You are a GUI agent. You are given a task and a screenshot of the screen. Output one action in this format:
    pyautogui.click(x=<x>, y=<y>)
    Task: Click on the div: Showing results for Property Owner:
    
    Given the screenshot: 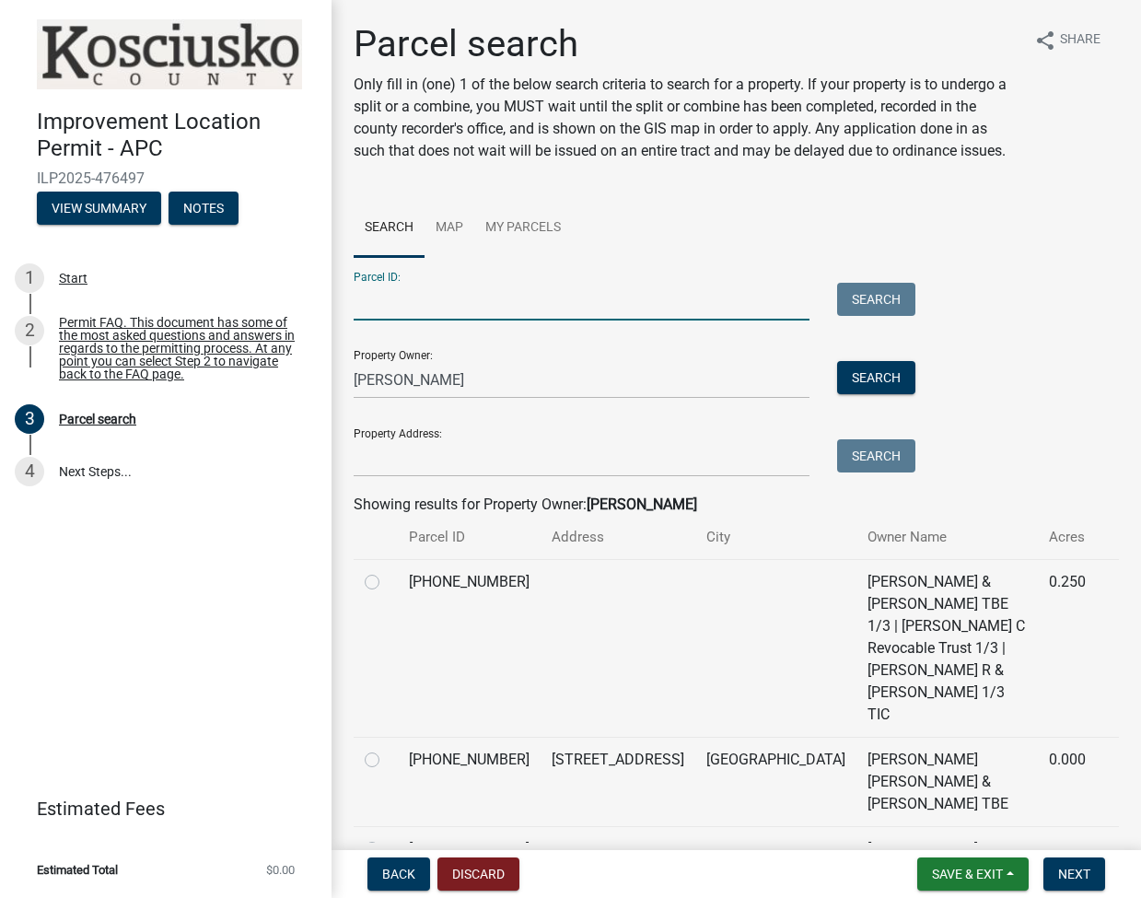 What is the action you would take?
    pyautogui.click(x=736, y=504)
    